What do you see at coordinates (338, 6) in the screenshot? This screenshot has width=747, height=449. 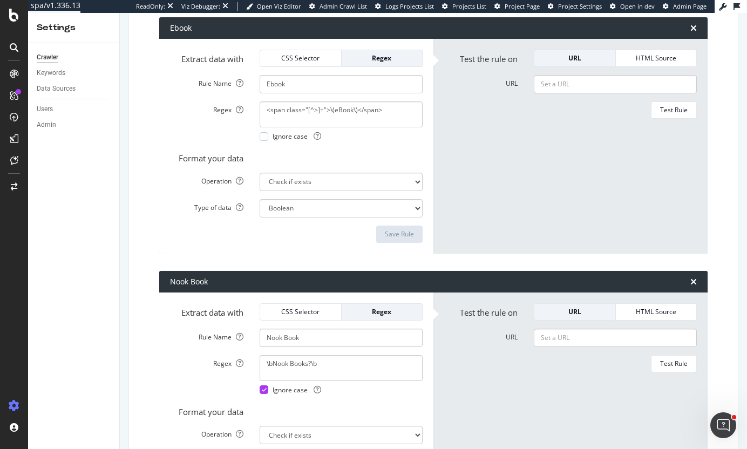 I see `a: Admin Crawl List` at bounding box center [338, 6].